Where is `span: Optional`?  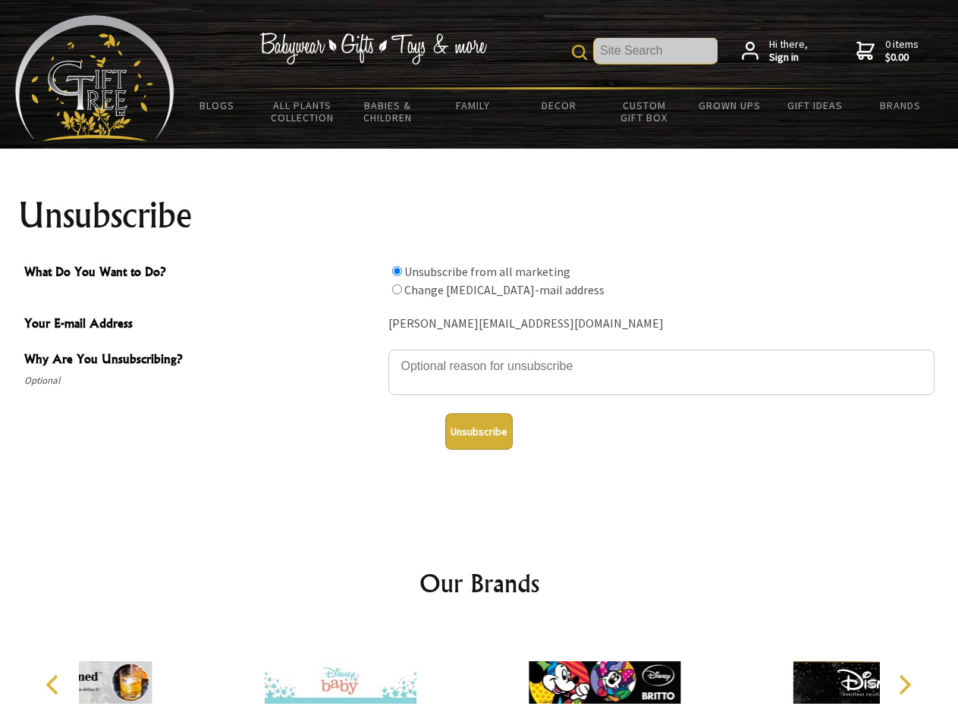
span: Optional is located at coordinates (203, 381).